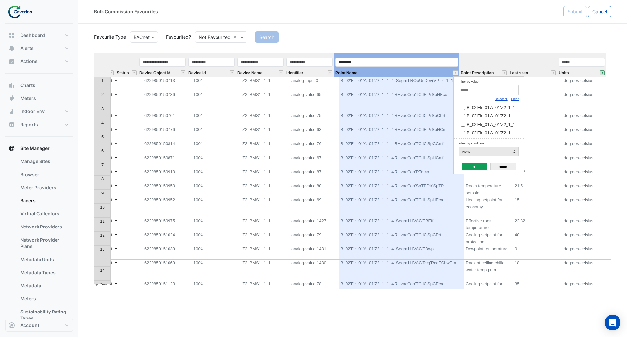 The height and width of the screenshot is (337, 627). I want to click on button: Charts, so click(39, 85).